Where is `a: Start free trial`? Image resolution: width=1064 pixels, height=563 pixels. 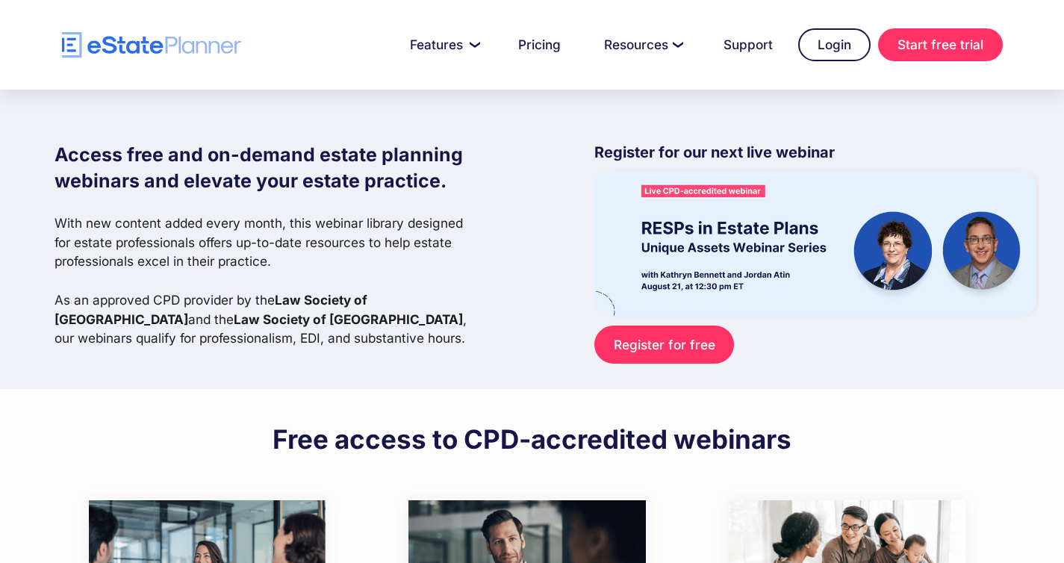 a: Start free trial is located at coordinates (940, 45).